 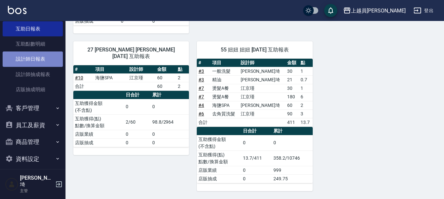 What do you see at coordinates (292, 79) in the screenshot?
I see `td: 21` at bounding box center [292, 79].